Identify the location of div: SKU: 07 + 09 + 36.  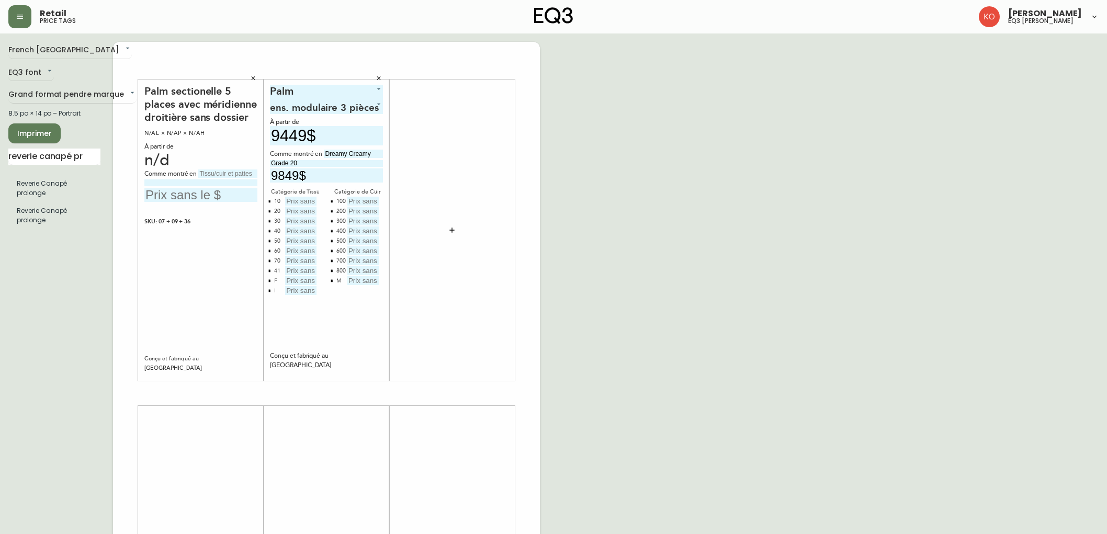
(201, 222).